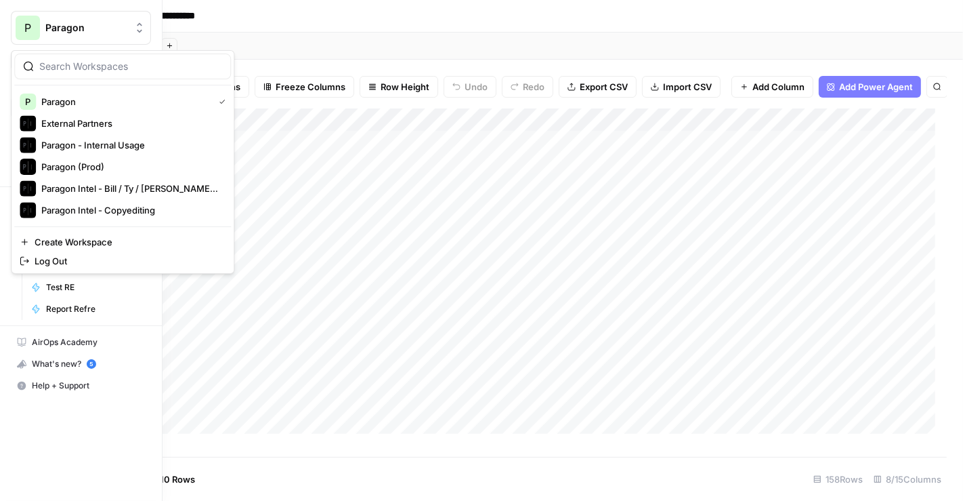  Describe the element at coordinates (528, 87) in the screenshot. I see `button: Redo` at that location.